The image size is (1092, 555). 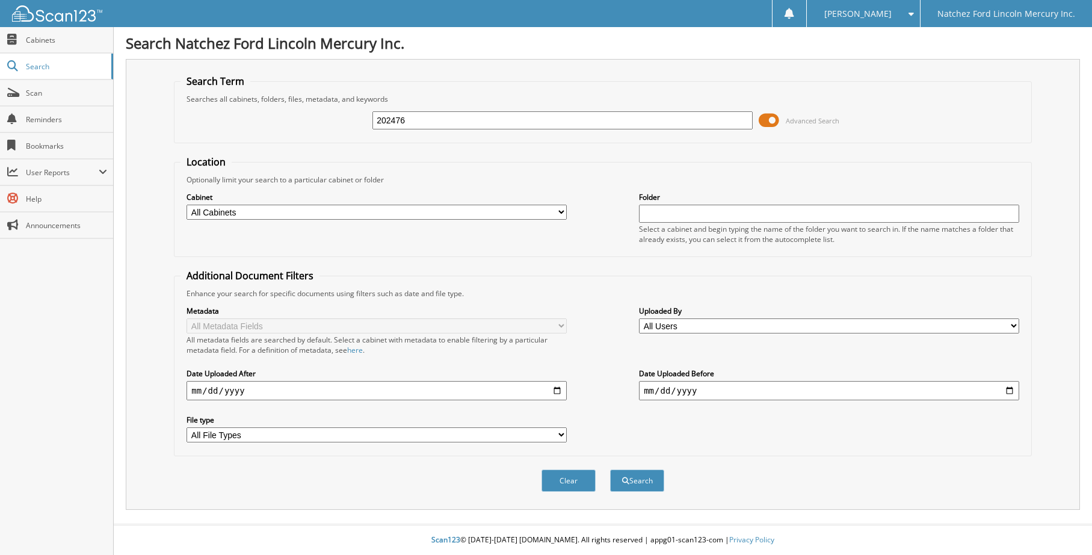 What do you see at coordinates (66, 199) in the screenshot?
I see `span: Help` at bounding box center [66, 199].